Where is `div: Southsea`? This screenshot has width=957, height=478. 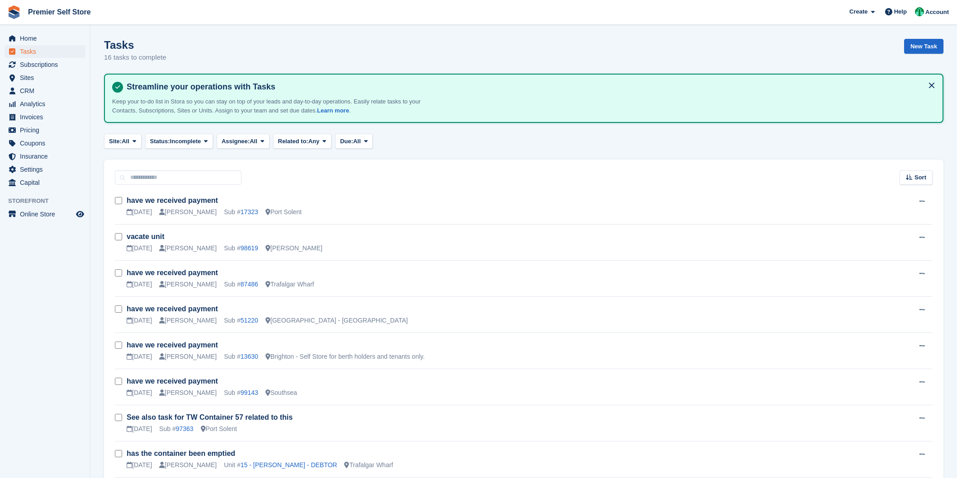
div: Southsea is located at coordinates (281, 393).